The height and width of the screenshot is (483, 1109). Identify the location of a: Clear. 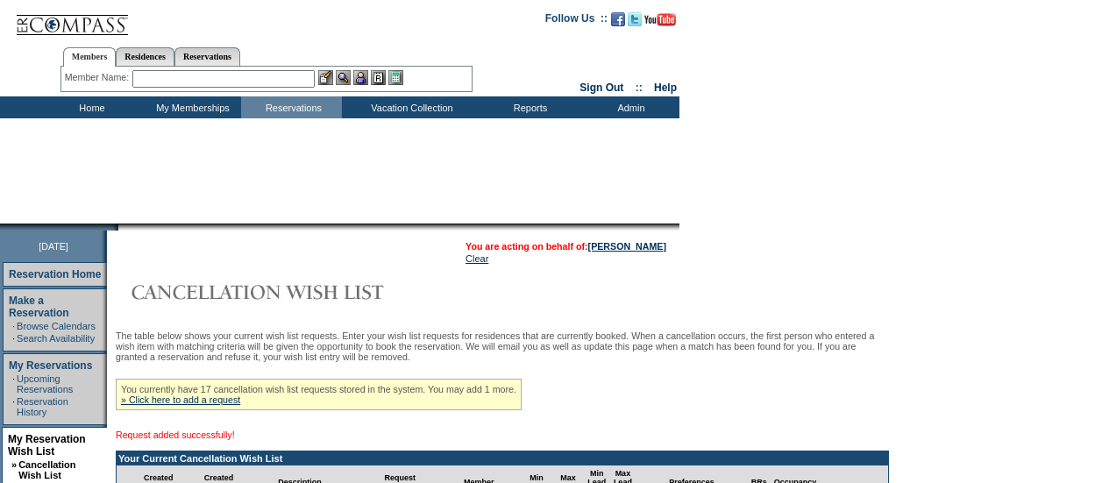
(477, 259).